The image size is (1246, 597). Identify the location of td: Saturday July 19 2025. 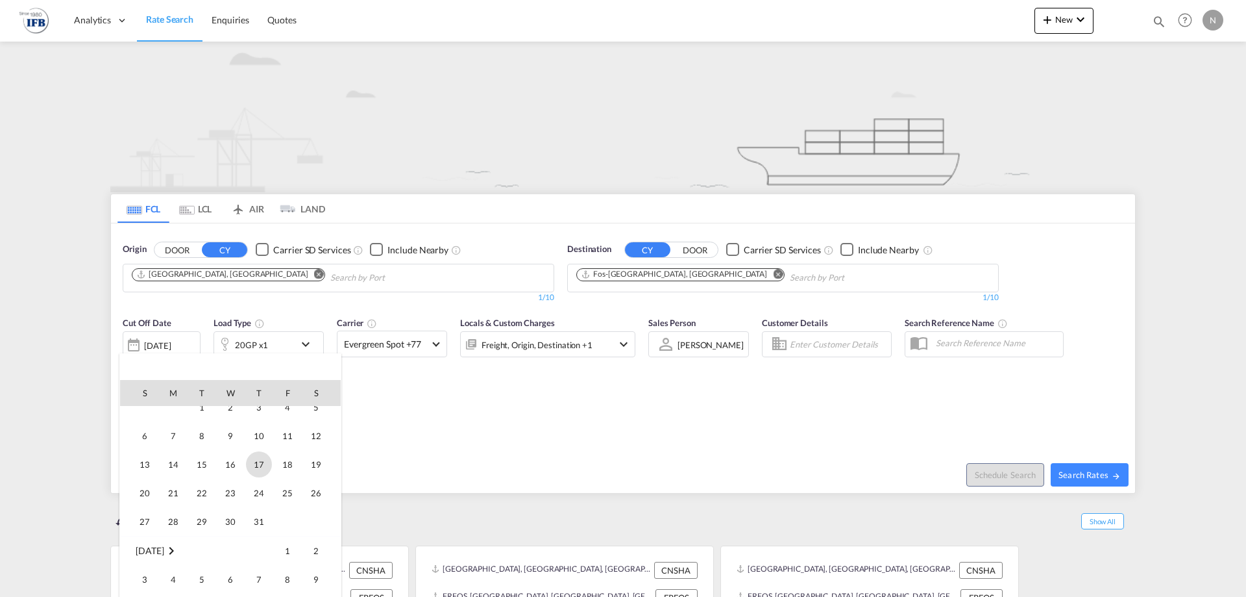
(321, 464).